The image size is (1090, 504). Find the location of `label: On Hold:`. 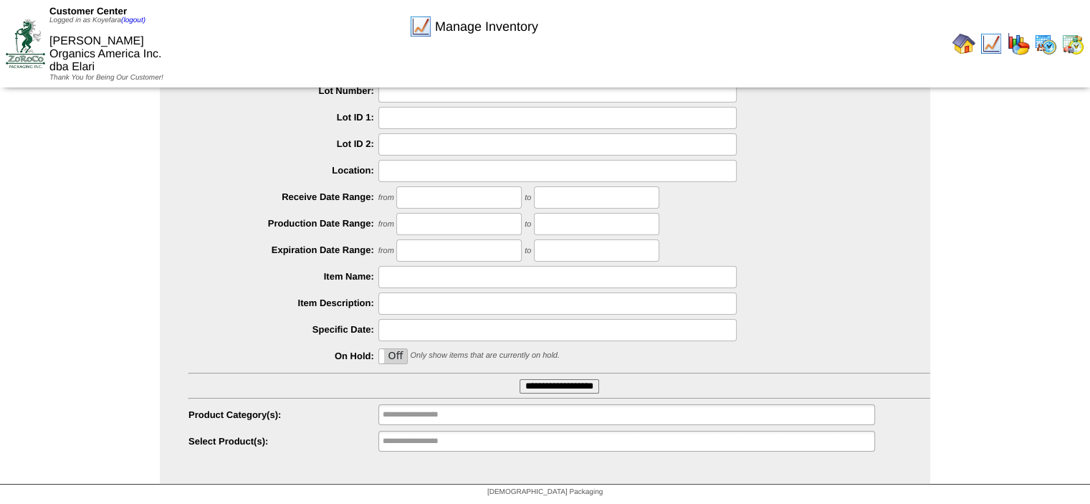

label: On Hold: is located at coordinates (283, 355).